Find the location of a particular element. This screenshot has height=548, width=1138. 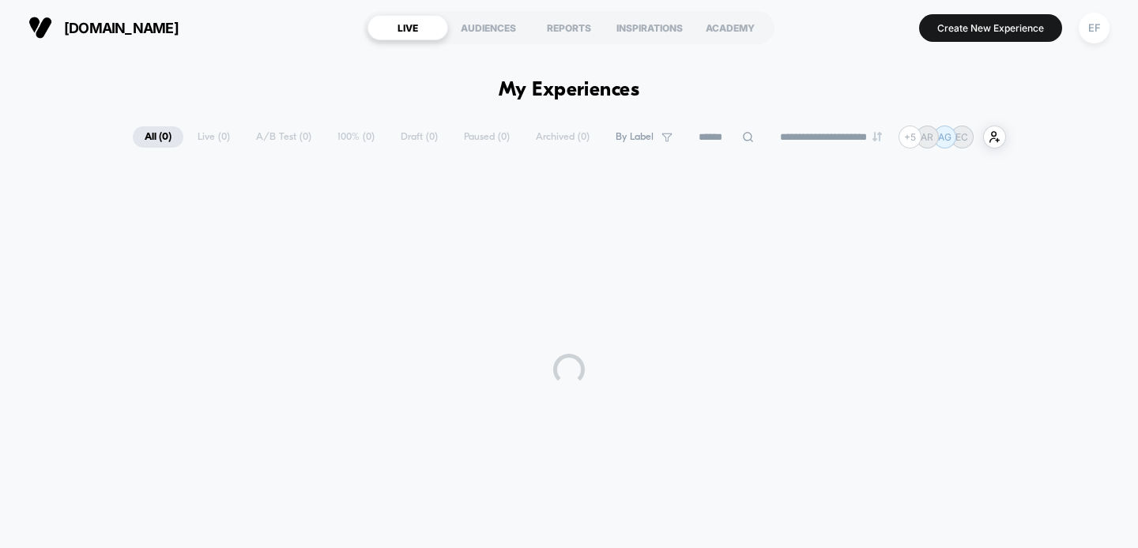

img: Visually logo is located at coordinates (40, 28).